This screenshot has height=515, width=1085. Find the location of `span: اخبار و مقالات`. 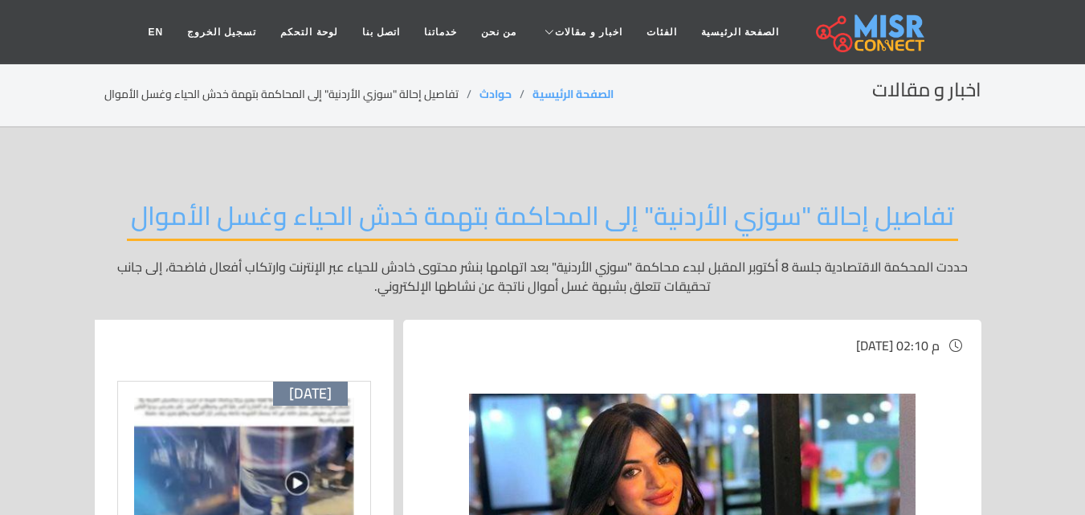

span: اخبار و مقالات is located at coordinates (589, 32).